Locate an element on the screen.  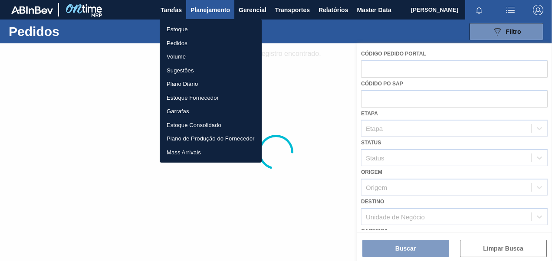
a: Plano de Produção do Fornecedor is located at coordinates (210, 139).